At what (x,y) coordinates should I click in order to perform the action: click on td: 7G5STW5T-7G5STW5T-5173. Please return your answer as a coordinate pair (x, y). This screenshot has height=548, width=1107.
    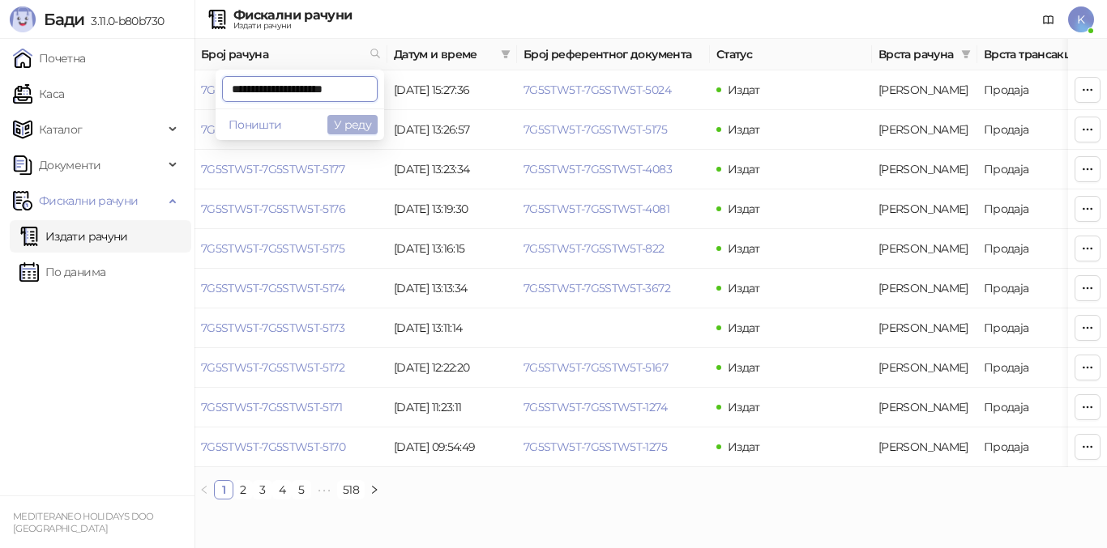
    Looking at the image, I should click on (291, 328).